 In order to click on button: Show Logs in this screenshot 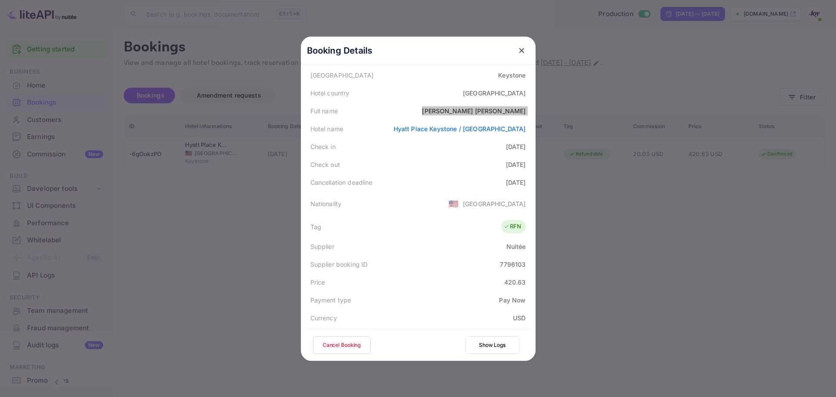, I will do `click(492, 345)`.